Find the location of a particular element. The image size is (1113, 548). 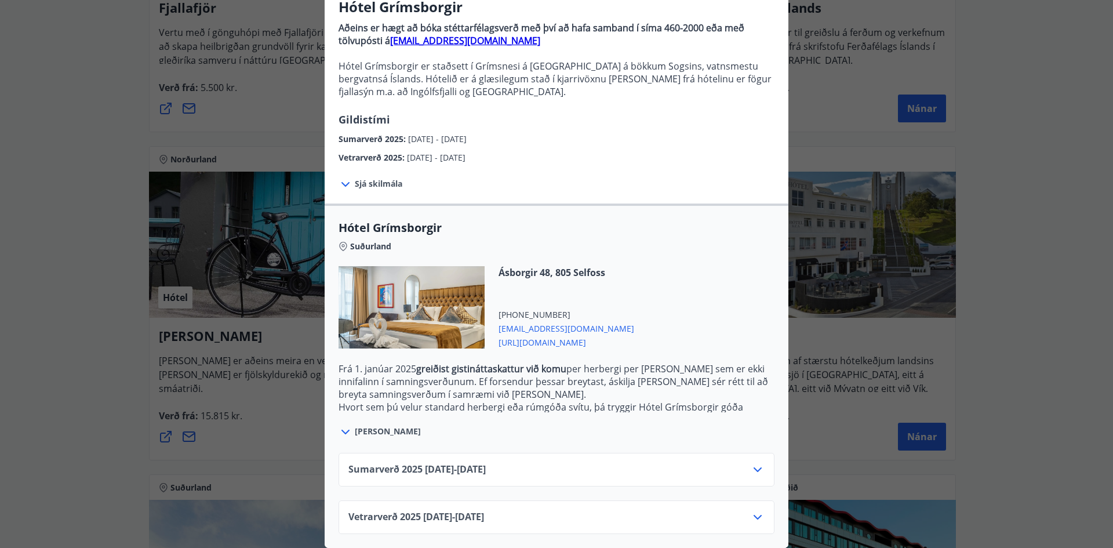

span: Sjá skilmála is located at coordinates (379, 184).